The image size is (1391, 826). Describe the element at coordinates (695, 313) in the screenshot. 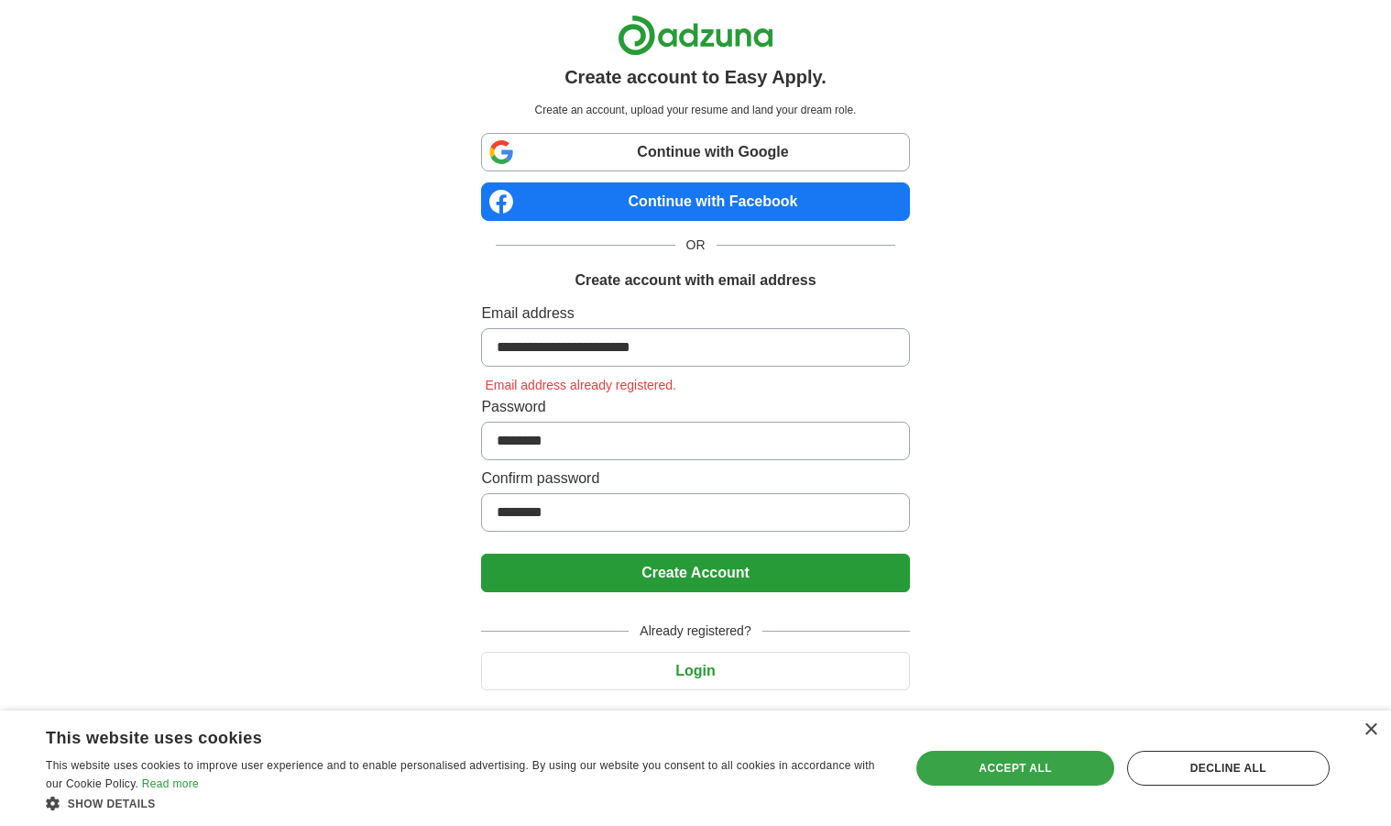

I see `label: Email address` at that location.